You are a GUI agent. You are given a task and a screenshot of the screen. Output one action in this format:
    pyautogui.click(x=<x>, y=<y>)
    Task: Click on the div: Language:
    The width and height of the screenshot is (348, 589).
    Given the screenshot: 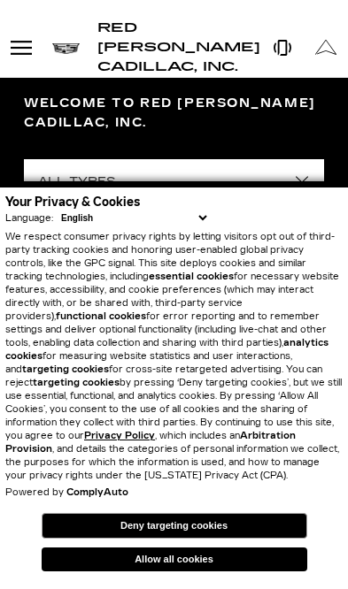 What is the action you would take?
    pyautogui.click(x=29, y=218)
    